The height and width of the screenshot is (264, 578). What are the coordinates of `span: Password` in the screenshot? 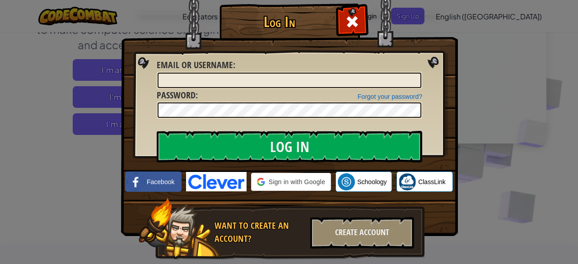 It's located at (176, 95).